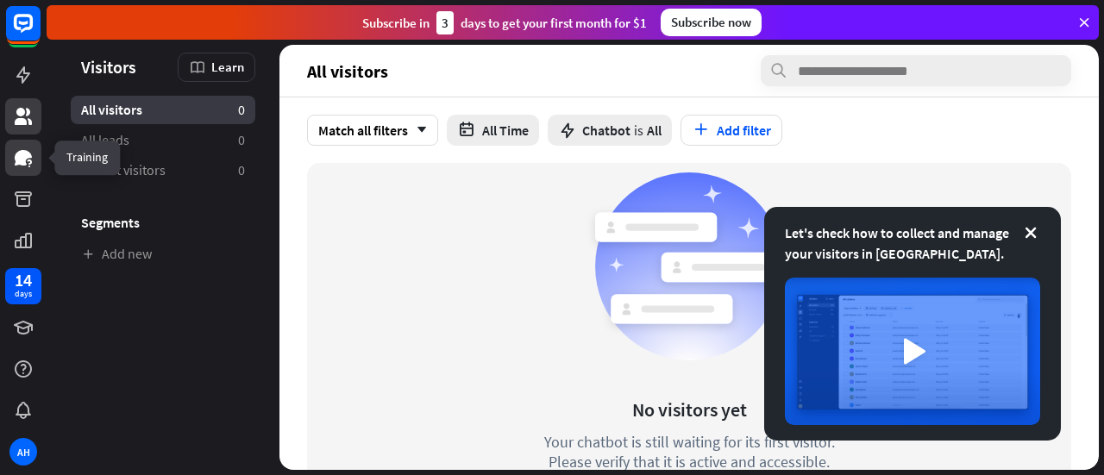 The width and height of the screenshot is (1104, 475). What do you see at coordinates (445, 22) in the screenshot?
I see `div: 3` at bounding box center [445, 22].